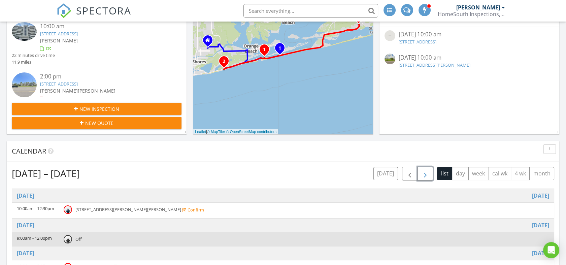  I want to click on div: 2:00 pm, so click(104, 76).